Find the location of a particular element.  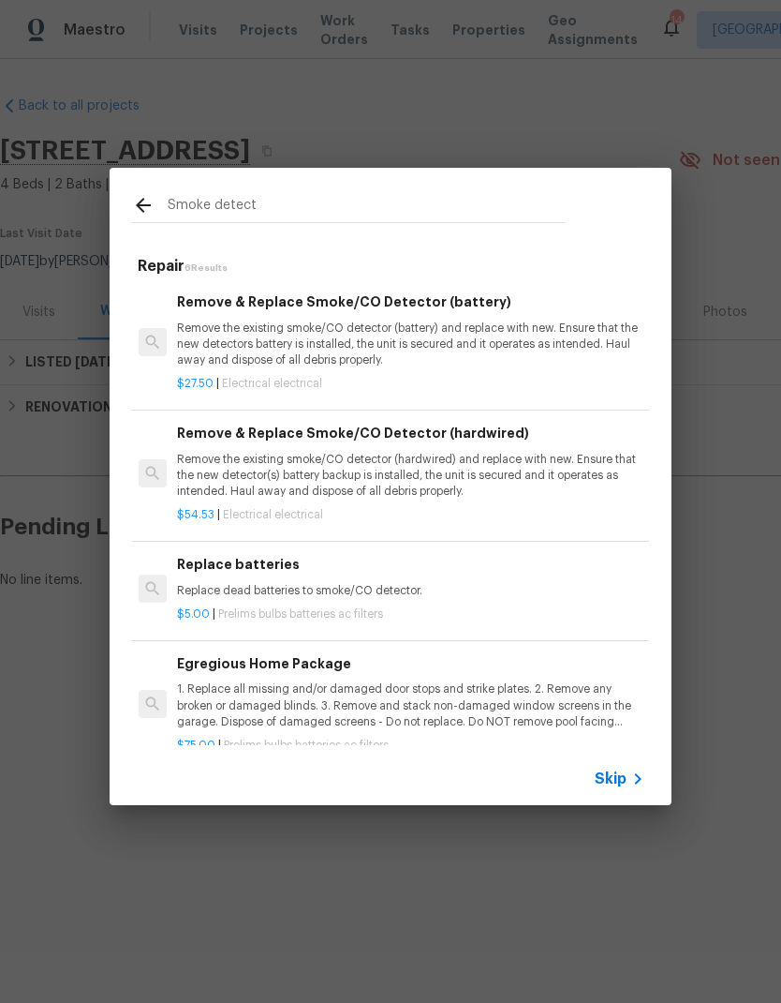

span: Skip is located at coordinates (611, 779).